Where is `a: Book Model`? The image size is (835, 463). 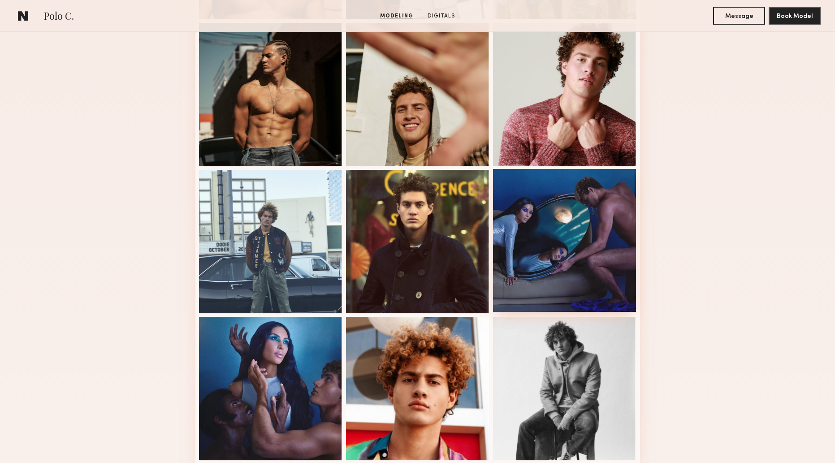 a: Book Model is located at coordinates (795, 15).